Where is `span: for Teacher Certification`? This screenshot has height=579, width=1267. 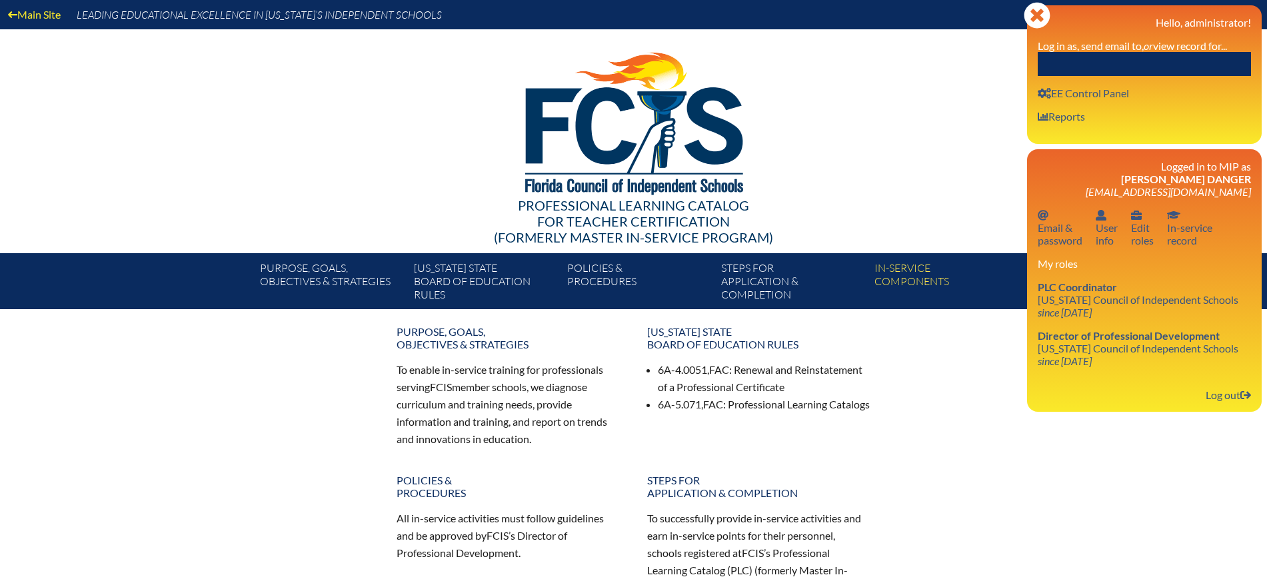 span: for Teacher Certification is located at coordinates (633, 221).